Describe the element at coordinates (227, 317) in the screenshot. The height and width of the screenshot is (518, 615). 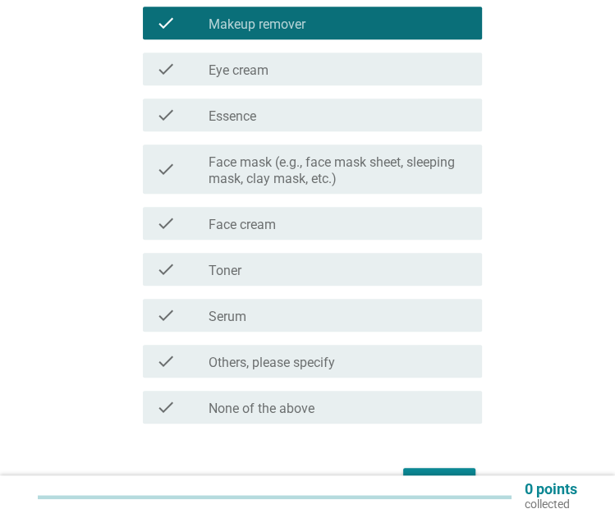
I see `label: Serum` at that location.